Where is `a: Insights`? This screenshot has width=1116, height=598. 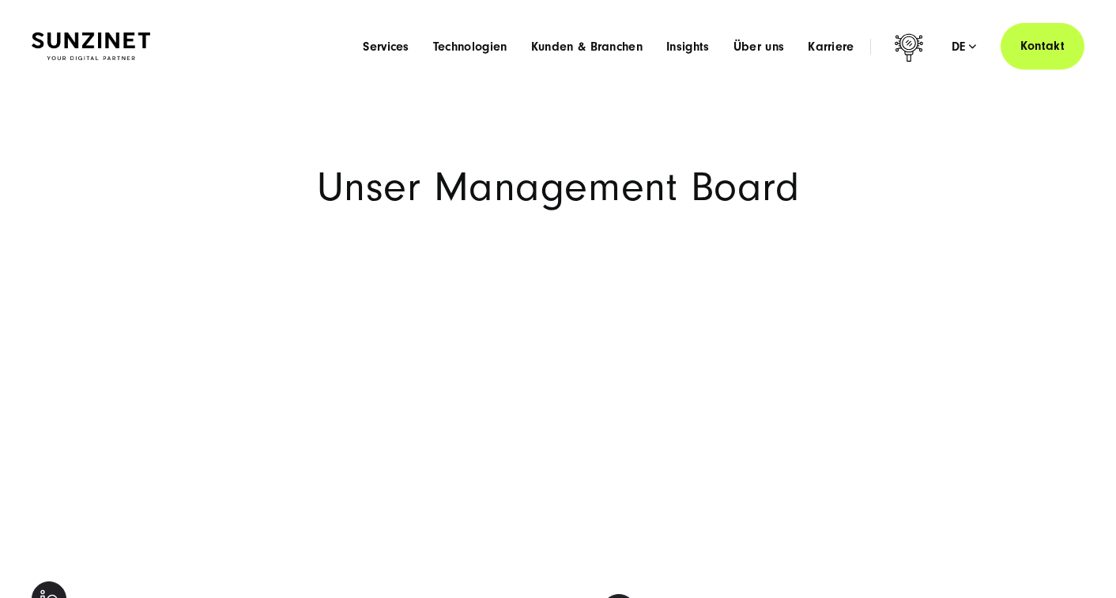 a: Insights is located at coordinates (688, 47).